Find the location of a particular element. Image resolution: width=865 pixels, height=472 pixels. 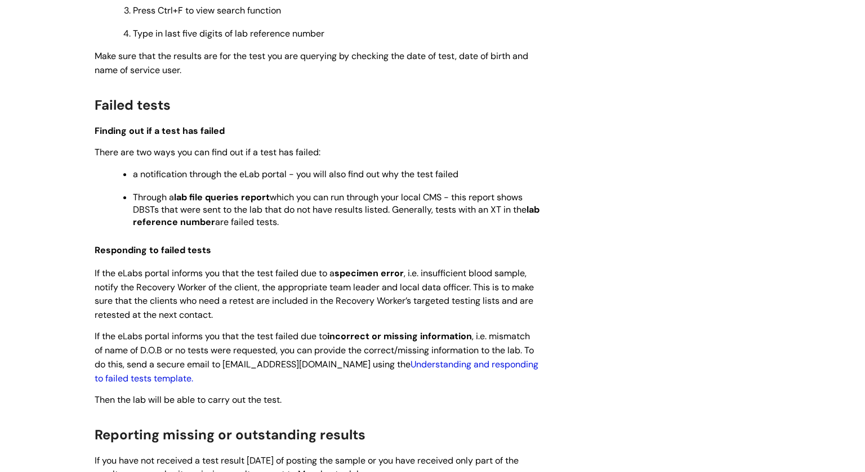

span: Then the lab will be able to carry out the test. is located at coordinates (188, 400).